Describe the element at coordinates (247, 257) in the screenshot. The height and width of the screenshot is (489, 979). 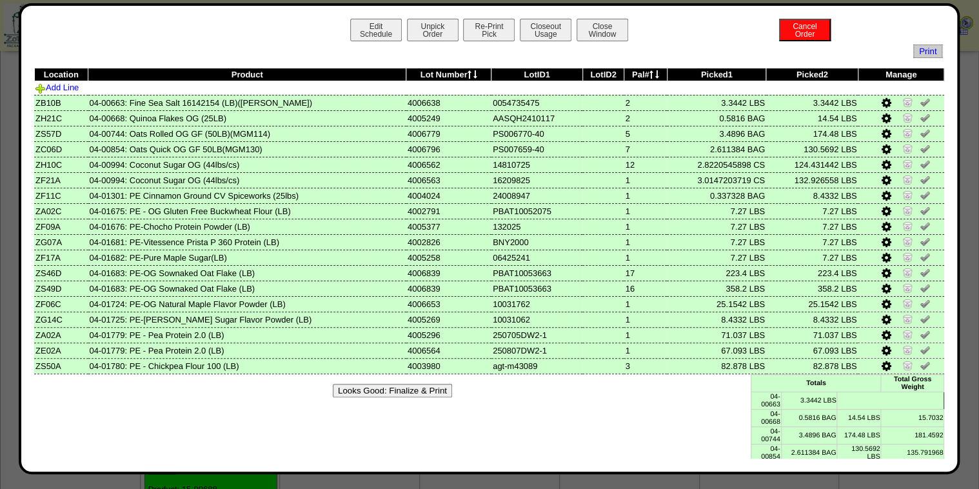
I see `td: 04-01682: PE-Pure Maple Sugar(LB)` at that location.